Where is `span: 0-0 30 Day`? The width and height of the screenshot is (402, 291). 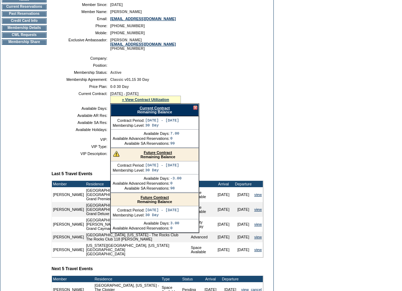
span: 0-0 30 Day is located at coordinates (119, 87).